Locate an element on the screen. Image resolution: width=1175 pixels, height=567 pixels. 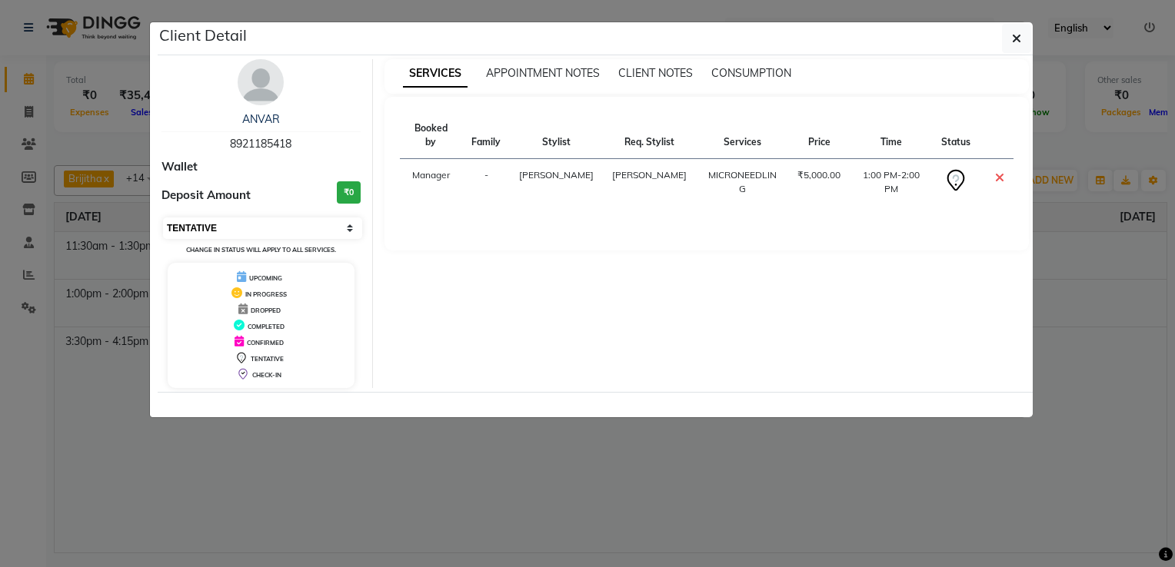
span: DROPPED is located at coordinates (265, 311).